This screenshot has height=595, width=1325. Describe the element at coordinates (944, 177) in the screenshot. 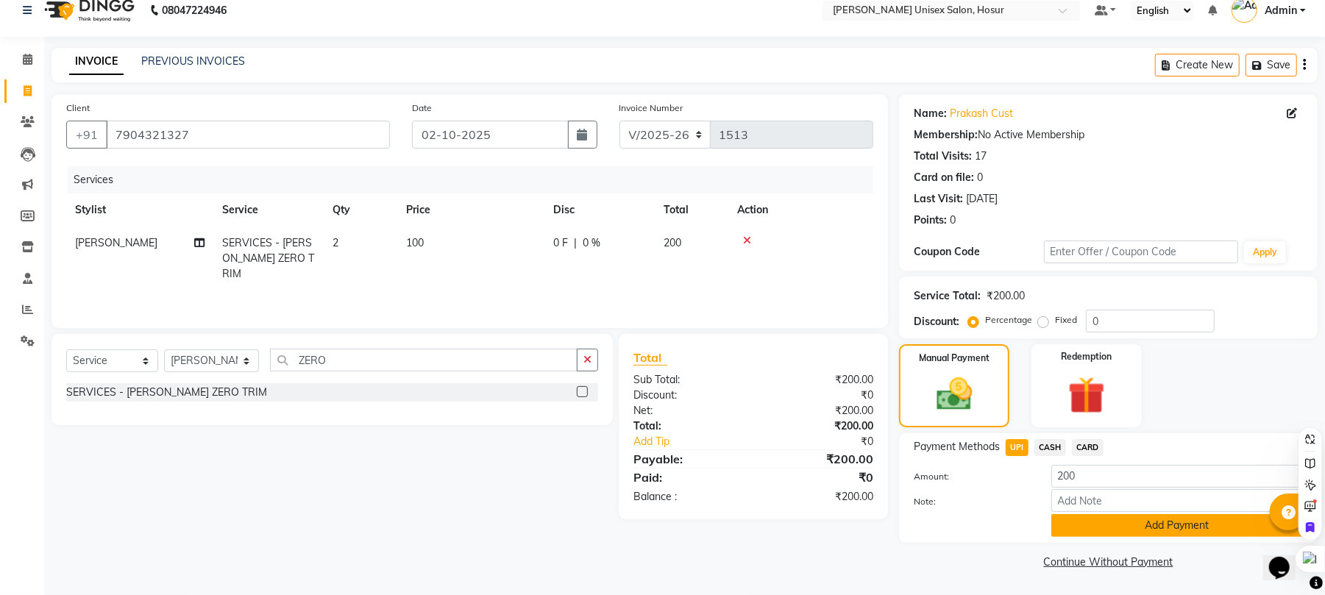

I see `div: Card on file:` at that location.